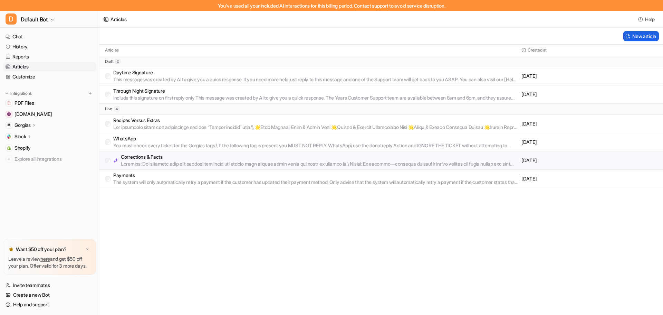 The width and height of the screenshot is (663, 315). I want to click on span: D, so click(11, 19).